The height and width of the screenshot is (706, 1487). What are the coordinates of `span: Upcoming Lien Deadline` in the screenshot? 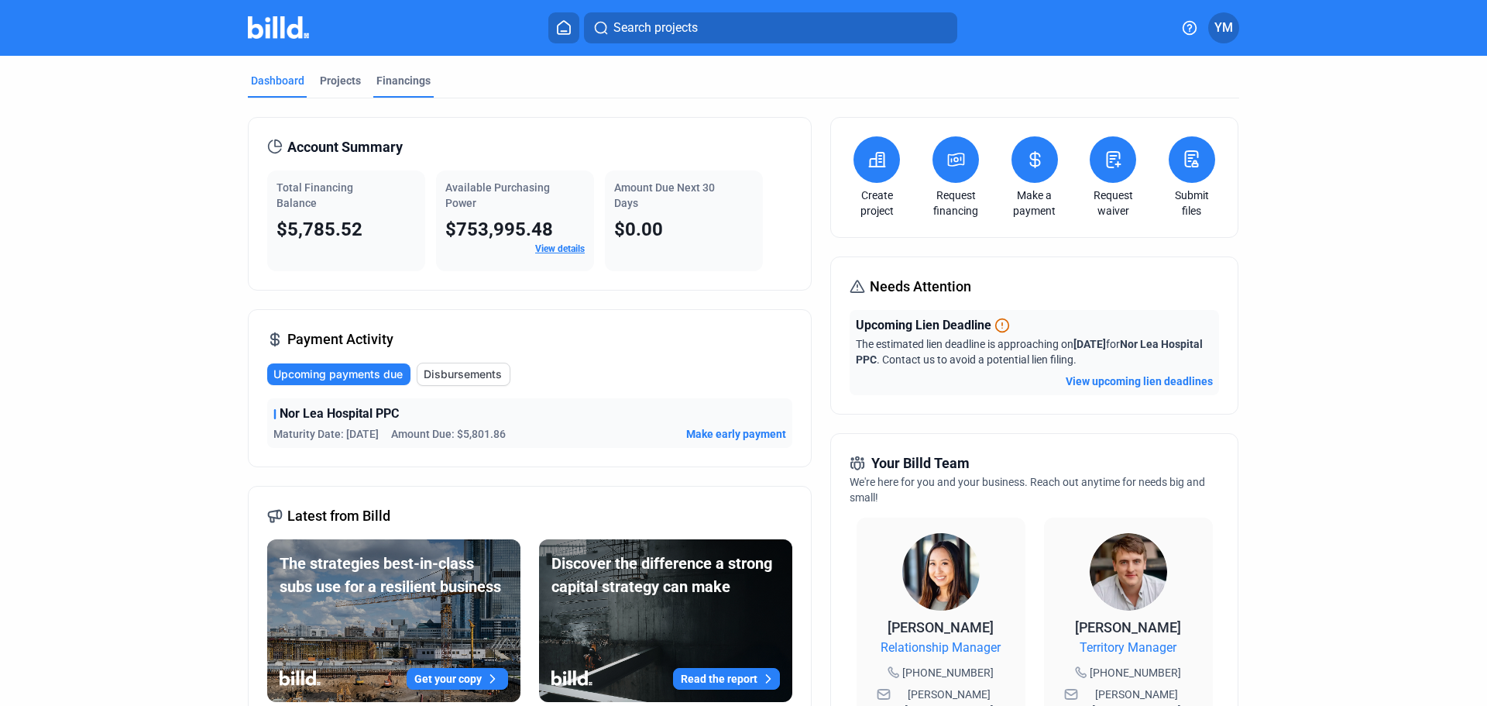 It's located at (923, 325).